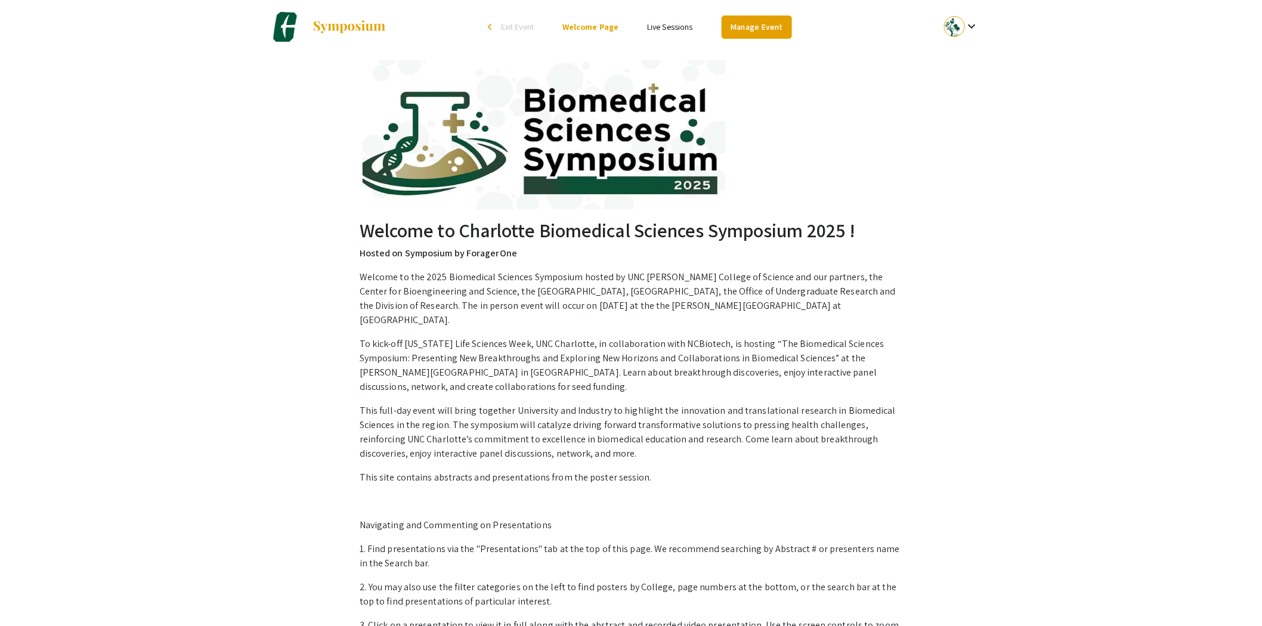  I want to click on p: This site contains abstracts and presentations from the poster session., so click(631, 478).